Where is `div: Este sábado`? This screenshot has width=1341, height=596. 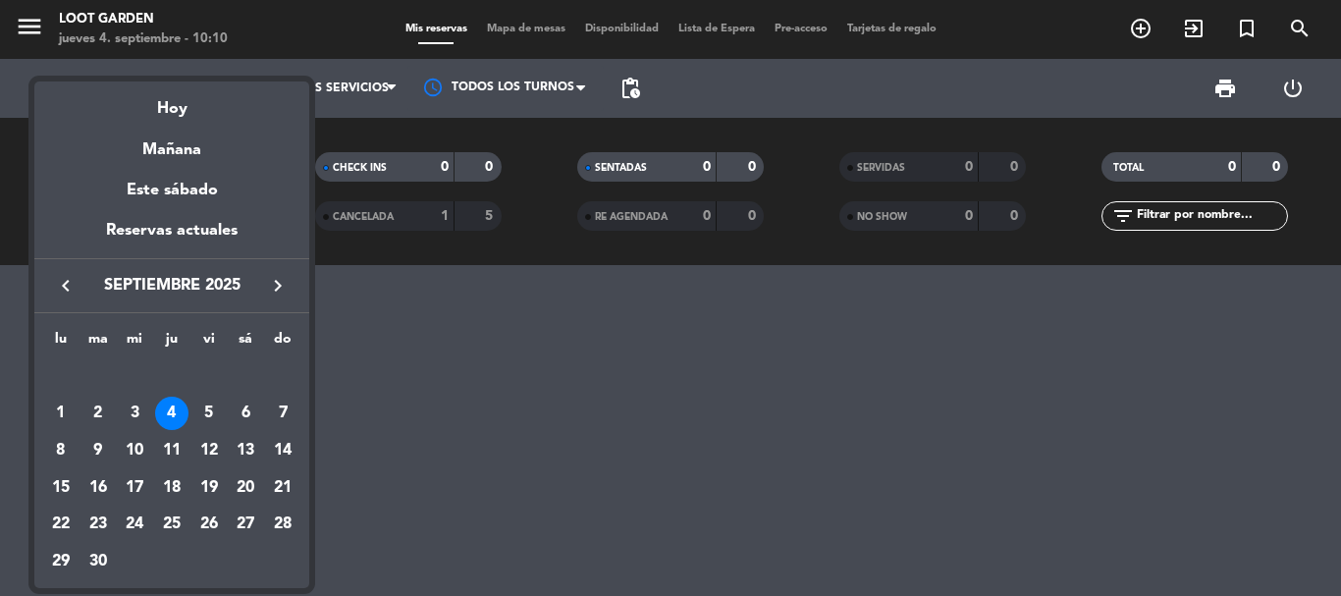
div: Este sábado is located at coordinates (172, 190).